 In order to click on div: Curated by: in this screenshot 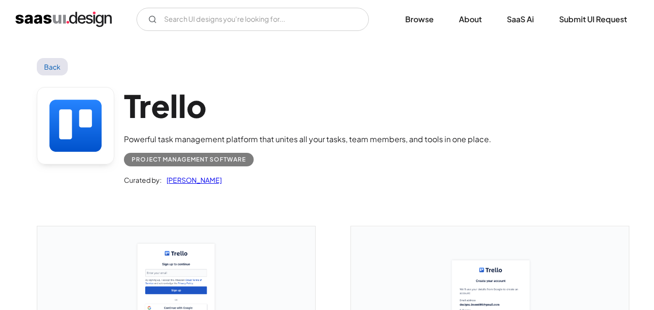, I will do `click(143, 180)`.